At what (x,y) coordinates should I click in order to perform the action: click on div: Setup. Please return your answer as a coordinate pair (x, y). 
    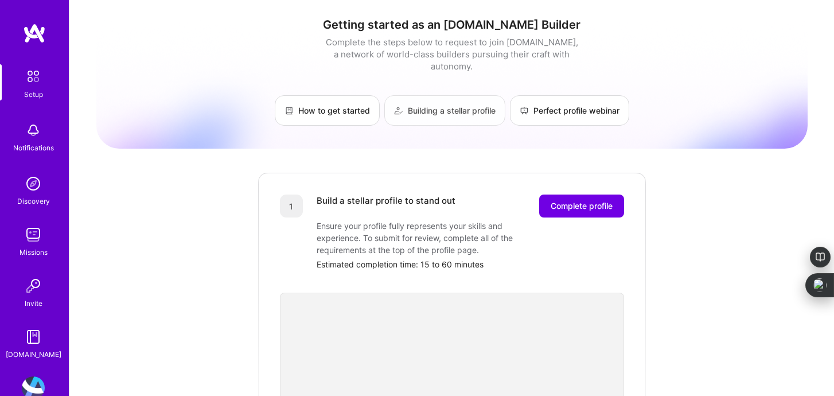
    Looking at the image, I should click on (33, 94).